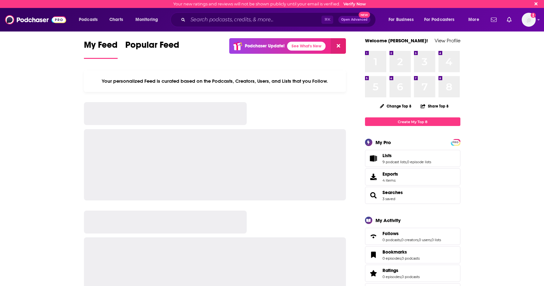 Image resolution: width=544 pixels, height=286 pixels. What do you see at coordinates (437, 240) in the screenshot?
I see `a: 0 lists` at bounding box center [437, 240].